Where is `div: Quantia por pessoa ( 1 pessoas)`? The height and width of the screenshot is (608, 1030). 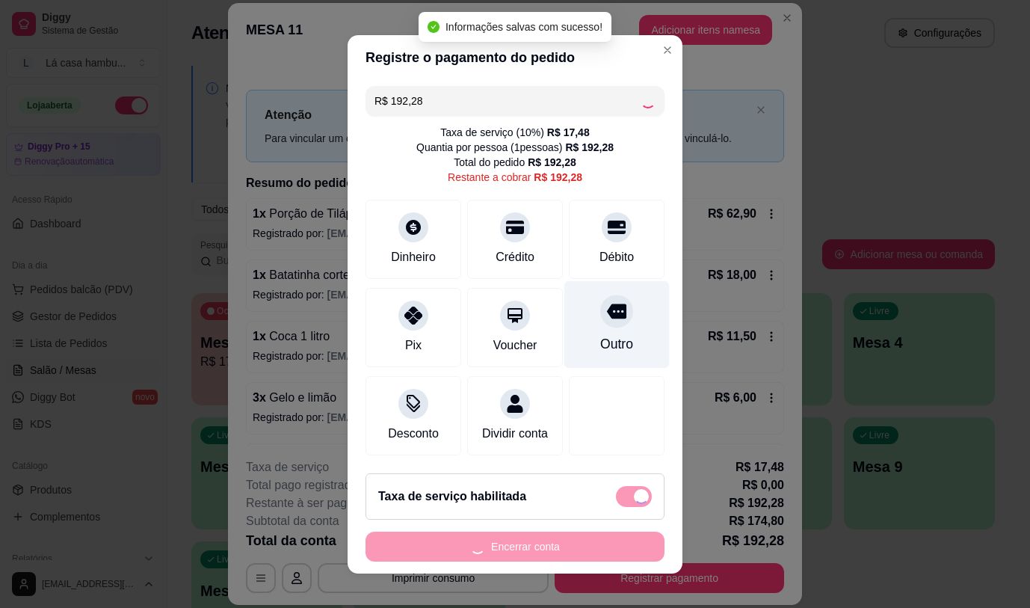
div: Quantia por pessoa ( 1 pessoas) is located at coordinates (515, 147).